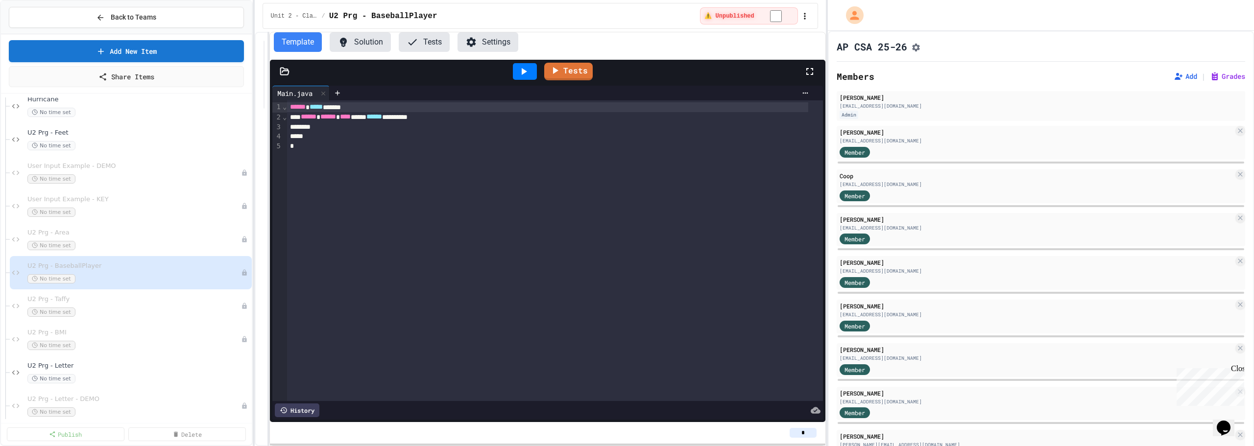 The height and width of the screenshot is (446, 1254). I want to click on div: 1, so click(277, 107).